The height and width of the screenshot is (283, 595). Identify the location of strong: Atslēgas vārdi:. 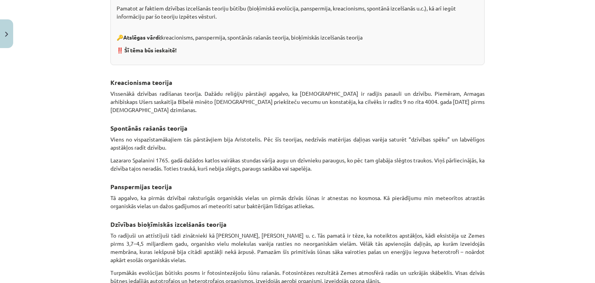
(142, 37).